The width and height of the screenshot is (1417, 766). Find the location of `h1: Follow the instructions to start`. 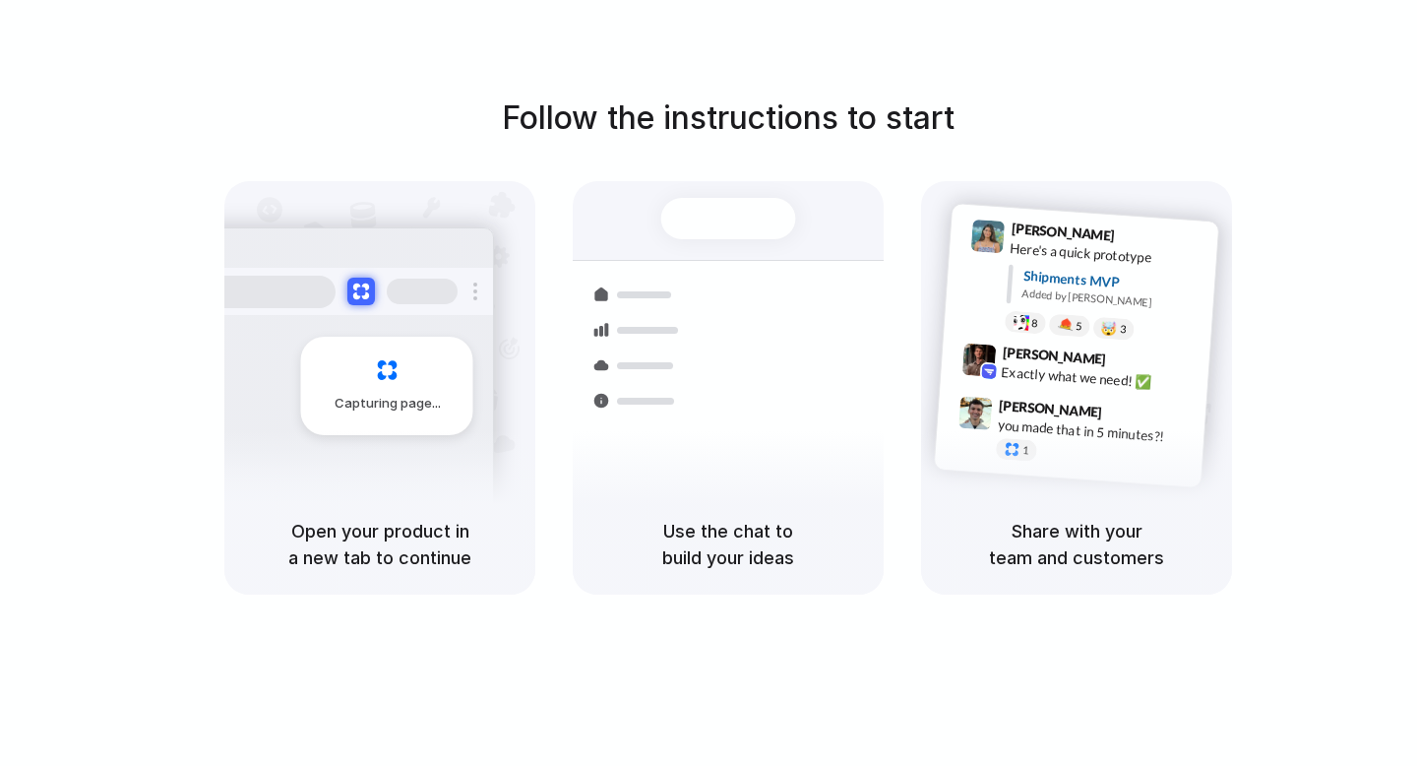

h1: Follow the instructions to start is located at coordinates (728, 118).